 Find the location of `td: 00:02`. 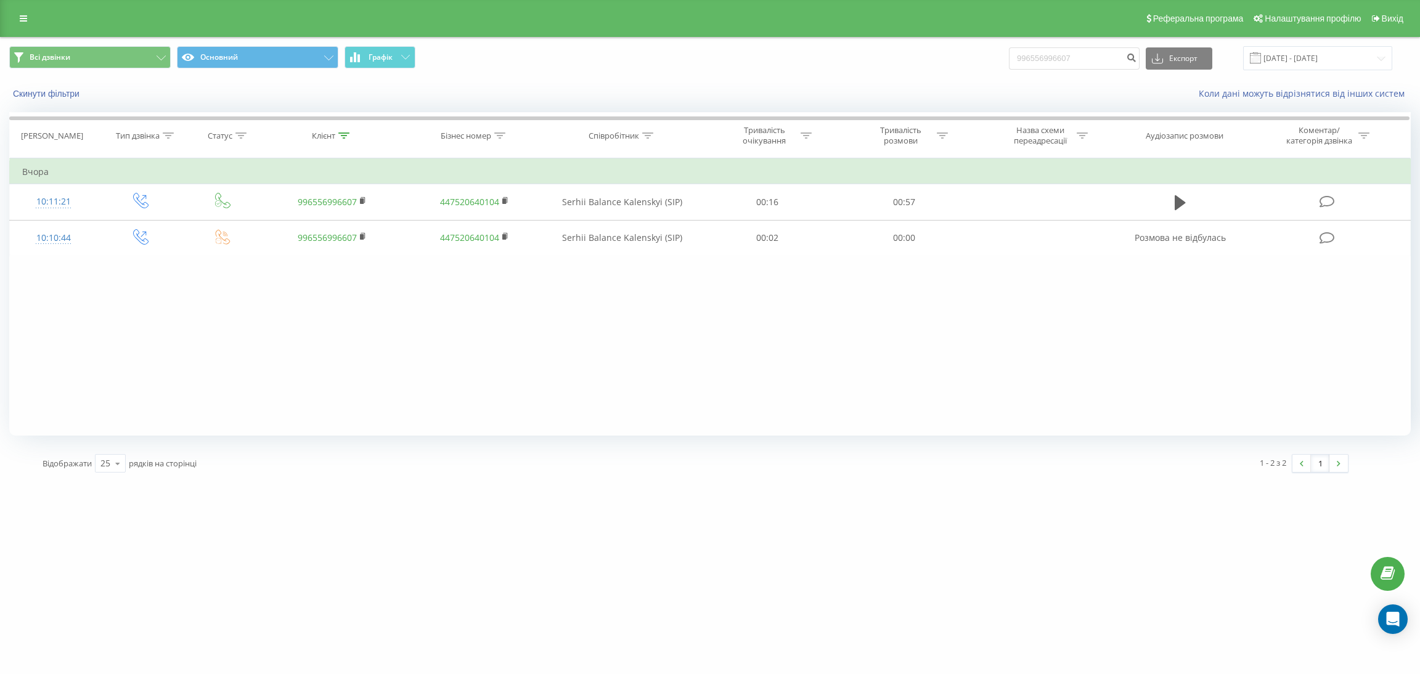

td: 00:02 is located at coordinates (767, 238).